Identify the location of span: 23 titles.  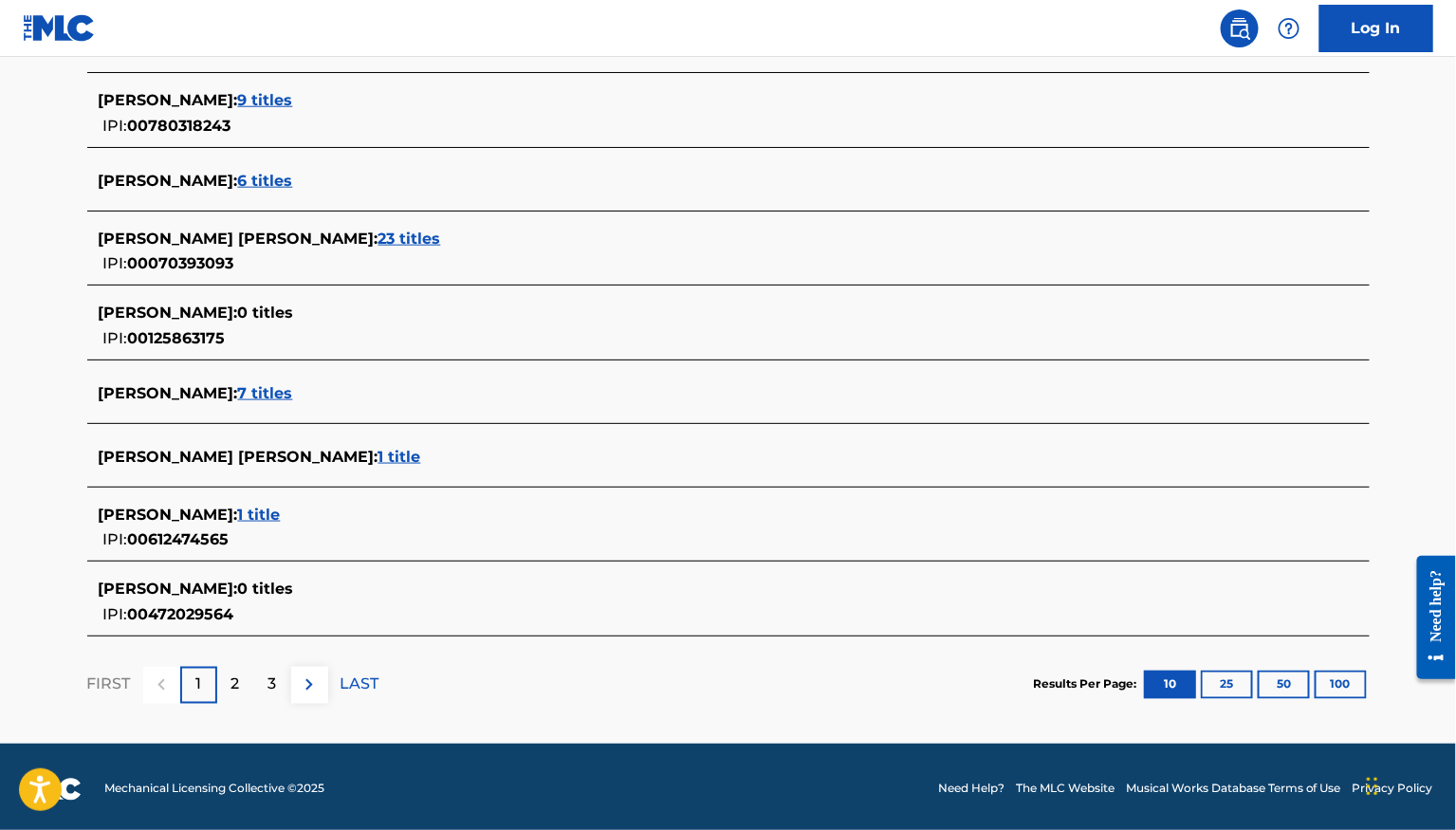
(410, 238).